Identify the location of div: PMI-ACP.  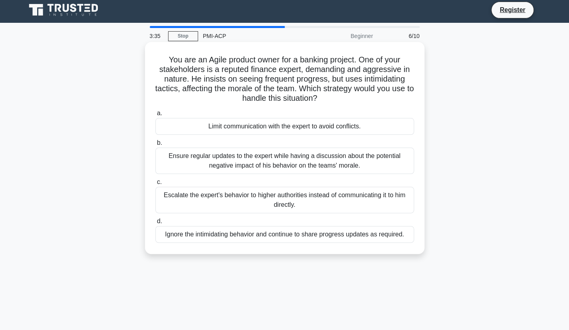
(253, 36).